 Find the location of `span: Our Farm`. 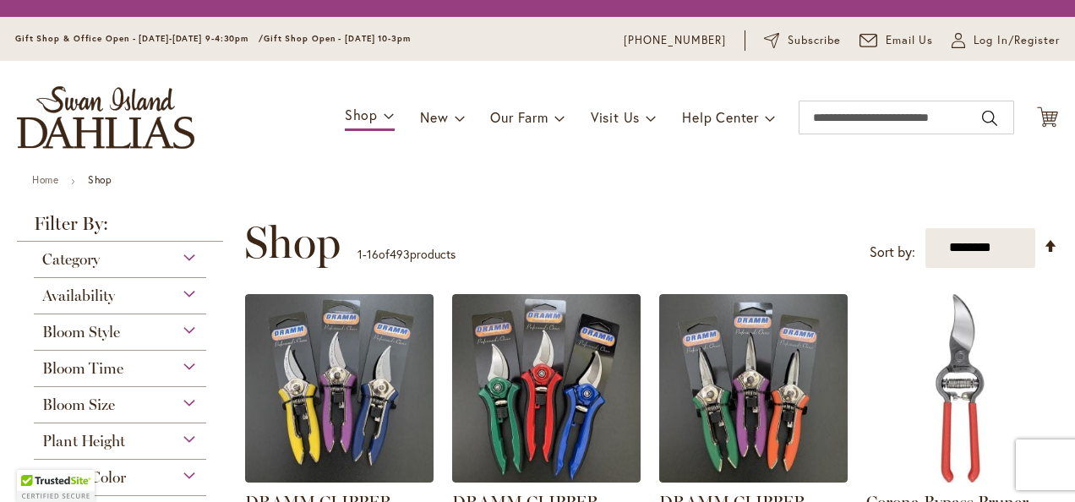

span: Our Farm is located at coordinates (519, 117).